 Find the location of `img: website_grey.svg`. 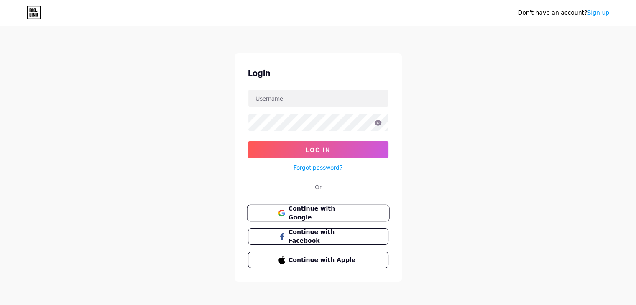

img: website_grey.svg is located at coordinates (17, 25).